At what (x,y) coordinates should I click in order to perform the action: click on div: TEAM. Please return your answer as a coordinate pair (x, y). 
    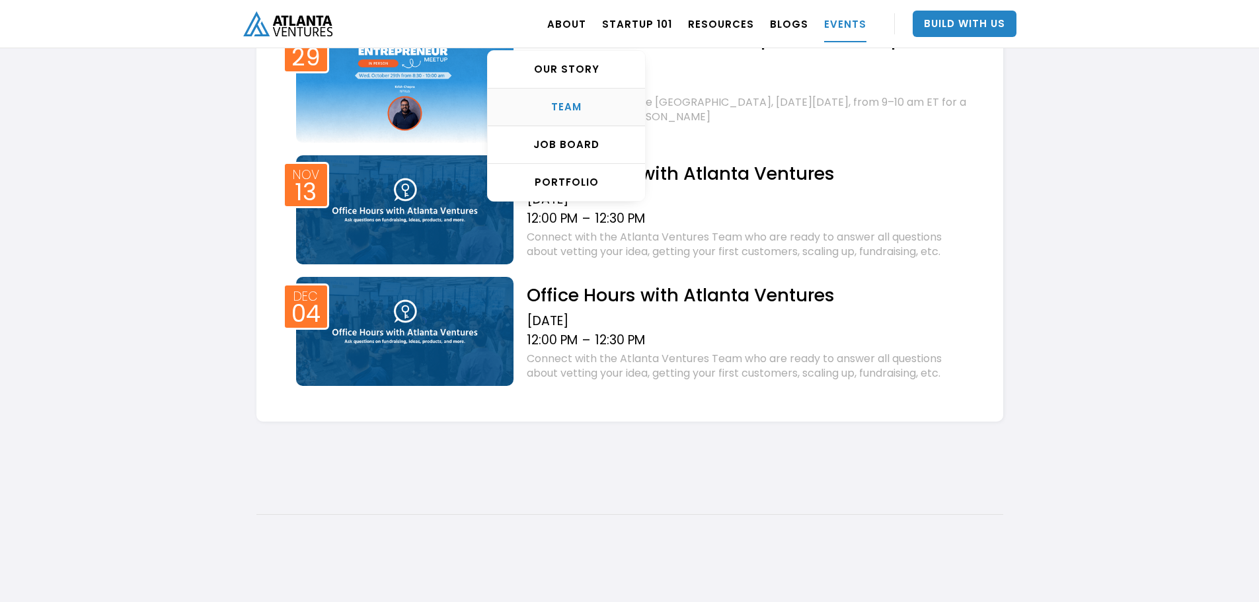
    Looking at the image, I should click on (566, 107).